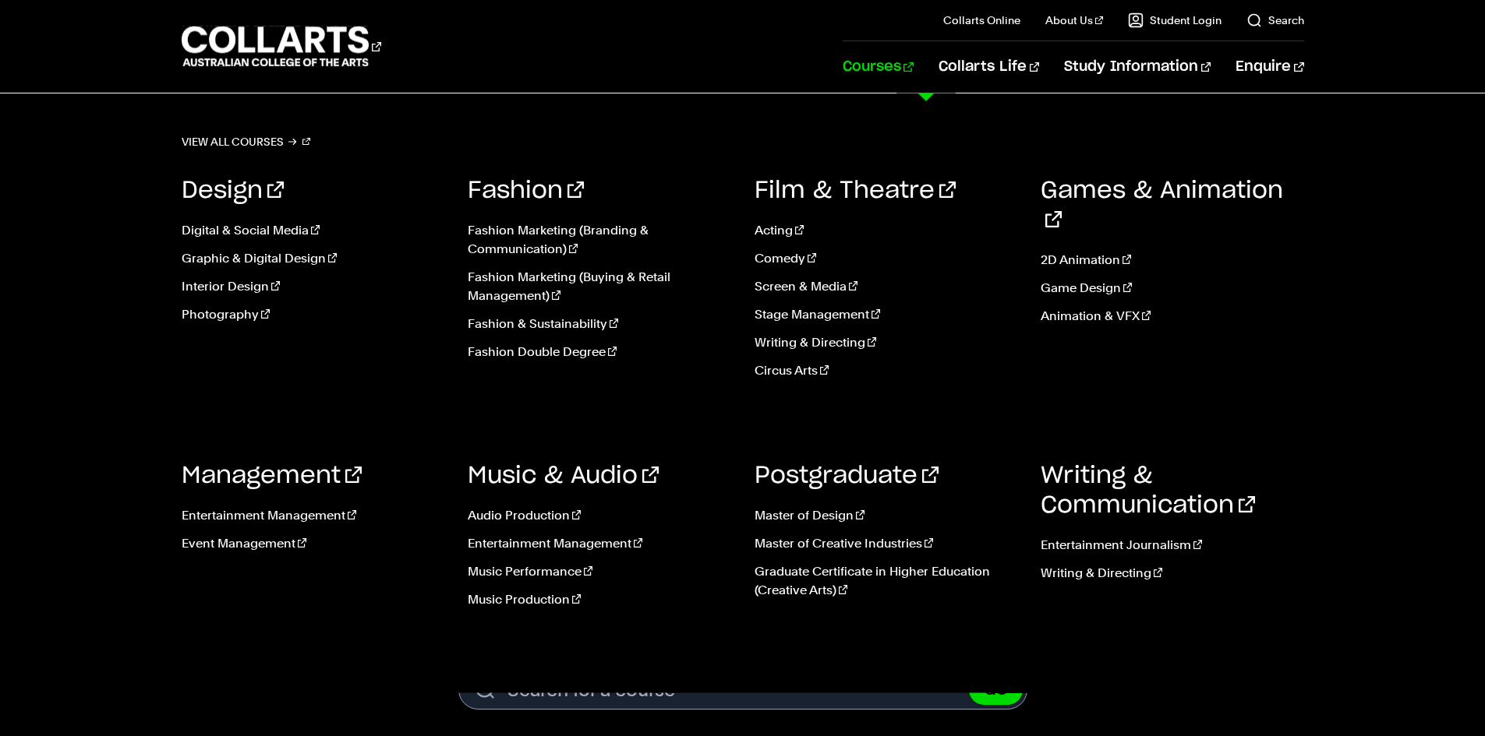 The width and height of the screenshot is (1485, 736). Describe the element at coordinates (878, 67) in the screenshot. I see `a: Courses` at that location.